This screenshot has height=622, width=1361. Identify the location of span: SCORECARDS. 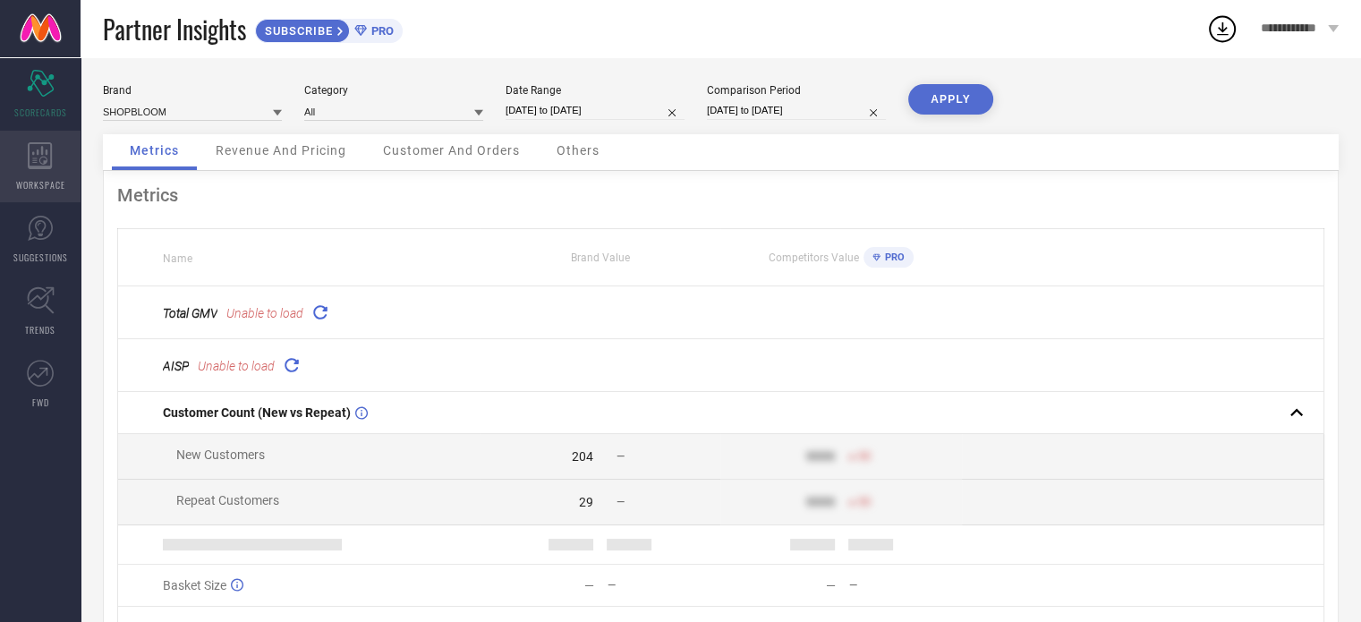
(40, 112).